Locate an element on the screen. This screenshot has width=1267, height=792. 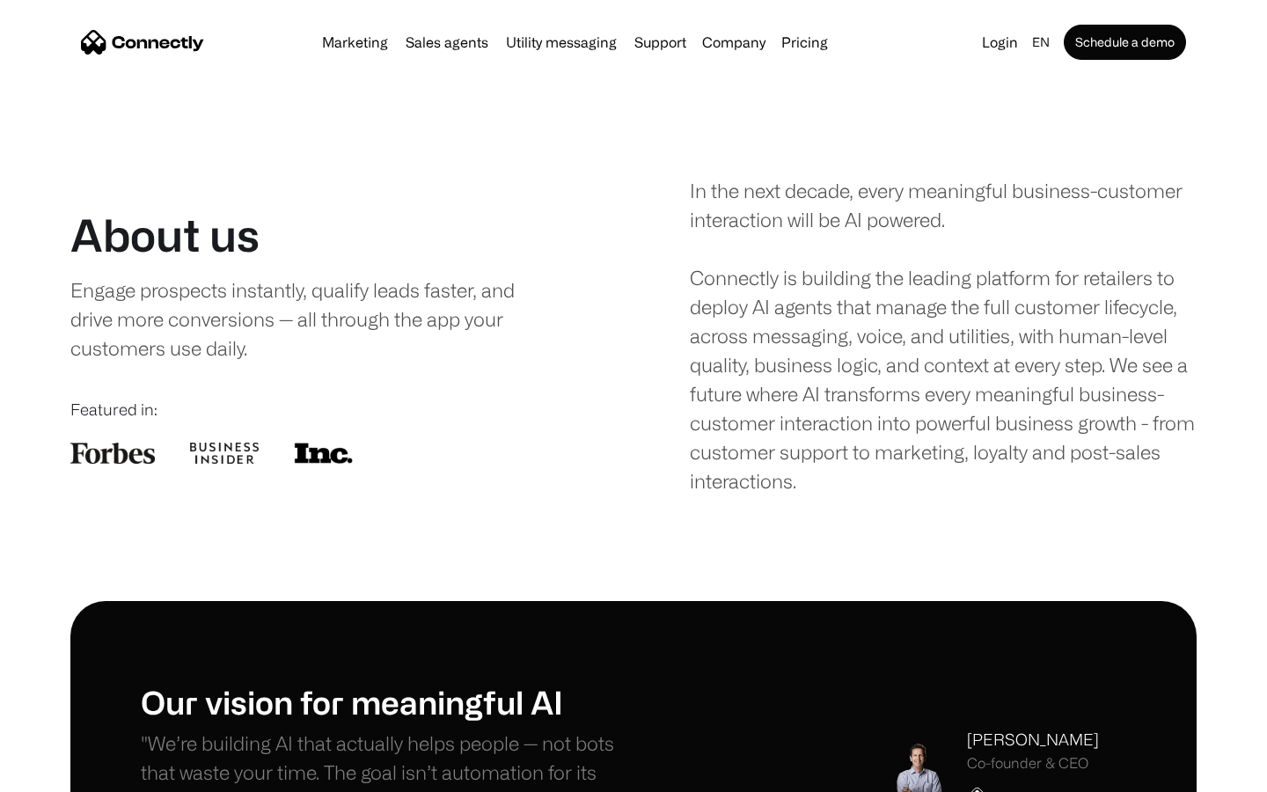
a: Login is located at coordinates (999, 42).